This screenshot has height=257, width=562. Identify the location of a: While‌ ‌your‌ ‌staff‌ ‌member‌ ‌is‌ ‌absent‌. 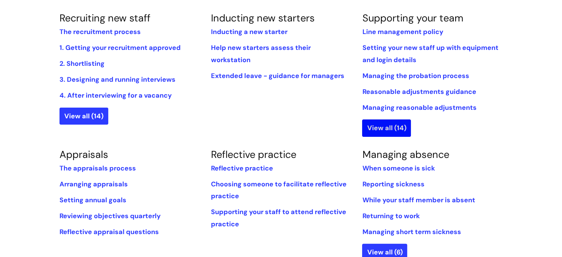
(418, 200).